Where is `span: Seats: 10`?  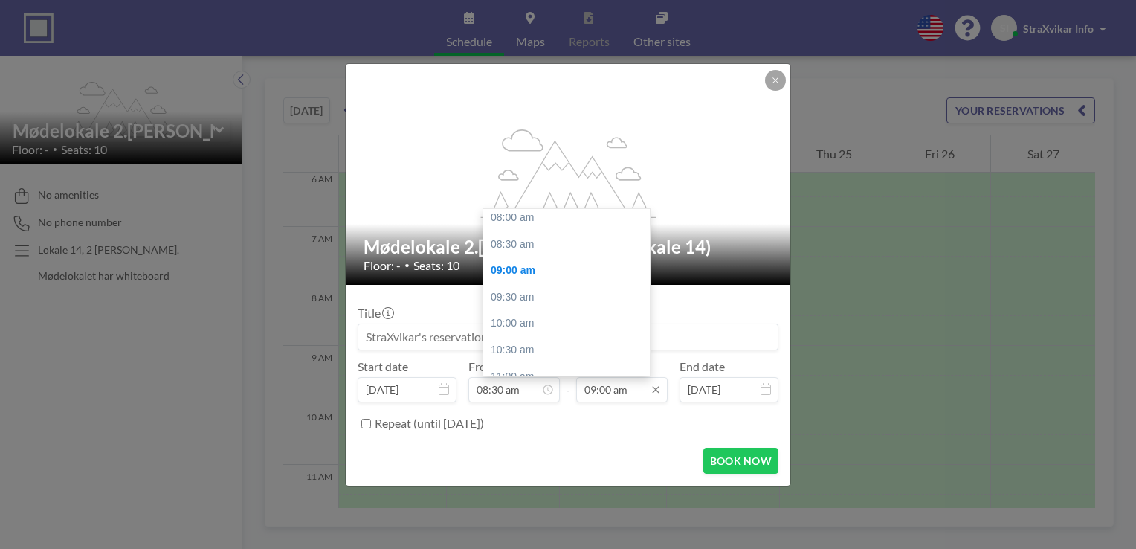 span: Seats: 10 is located at coordinates (436, 265).